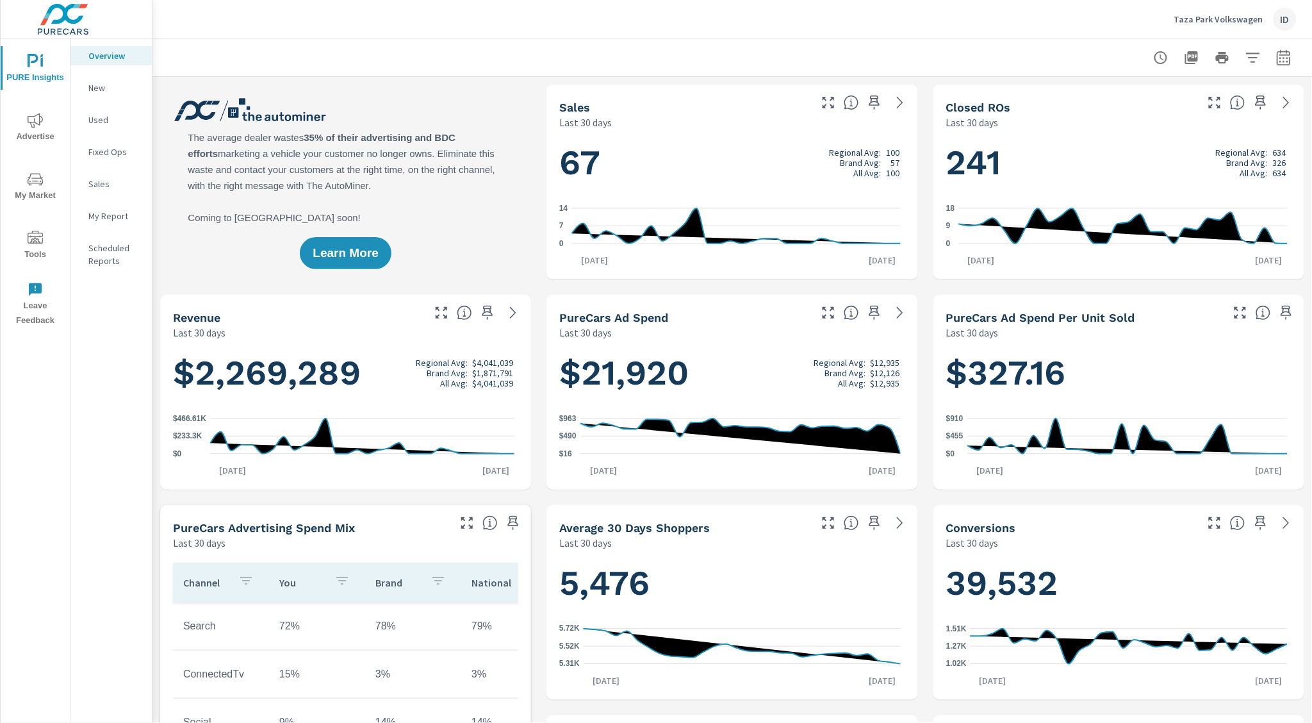  I want to click on div: My Report, so click(111, 216).